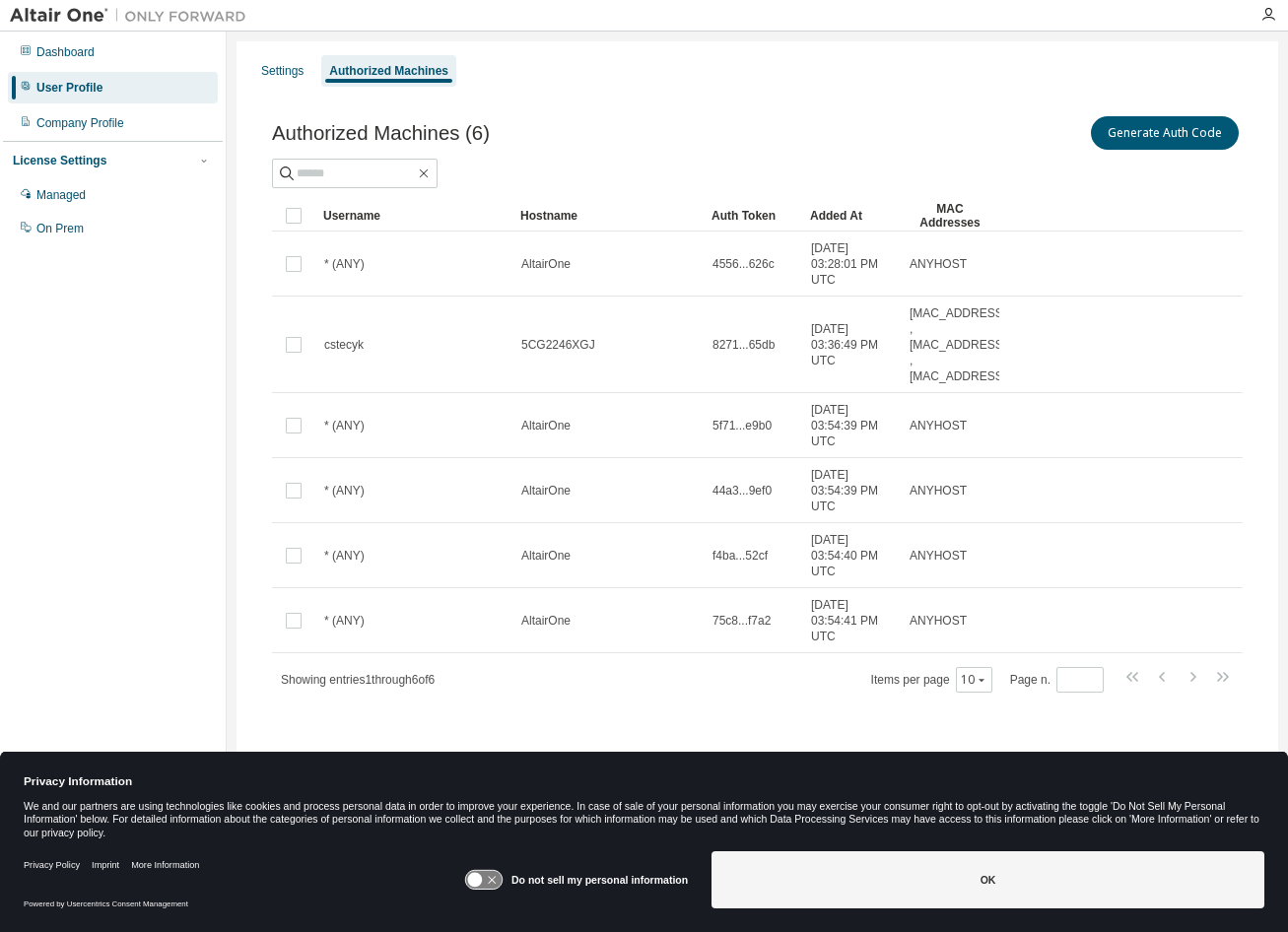 Image resolution: width=1288 pixels, height=932 pixels. I want to click on span: cstecyk, so click(344, 345).